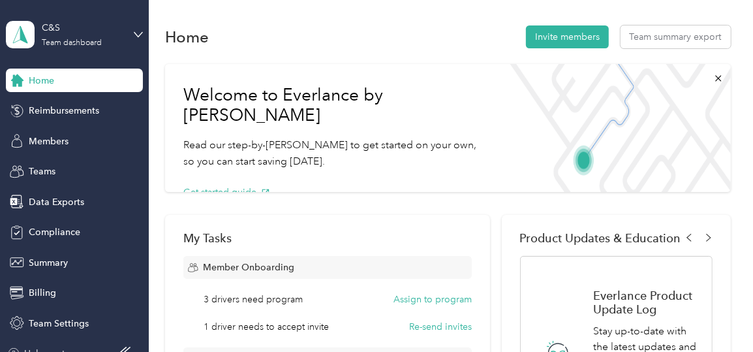 This screenshot has width=753, height=352. Describe the element at coordinates (187, 37) in the screenshot. I see `h1: Home` at that location.